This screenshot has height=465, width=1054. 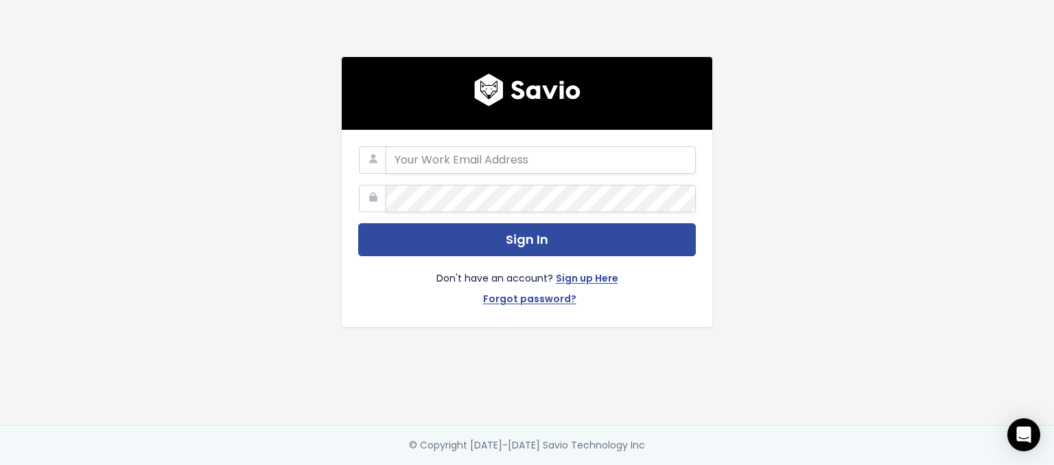 What do you see at coordinates (541, 160) in the screenshot?
I see `input: Your Work Email Address` at bounding box center [541, 160].